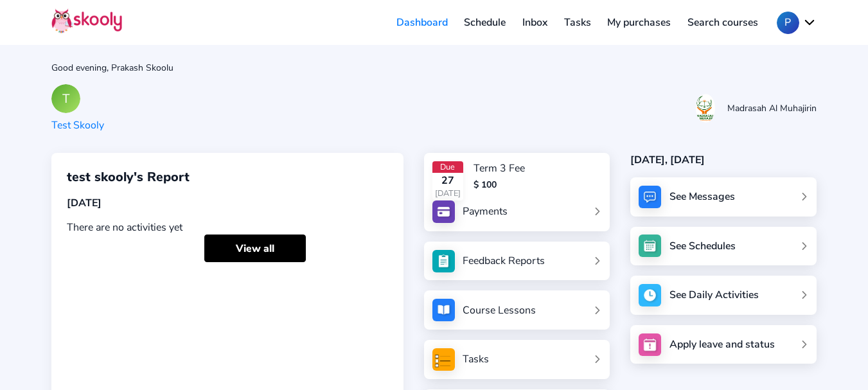 This screenshot has width=868, height=390. What do you see at coordinates (650, 197) in the screenshot?
I see `img: messages.jpg` at bounding box center [650, 197].